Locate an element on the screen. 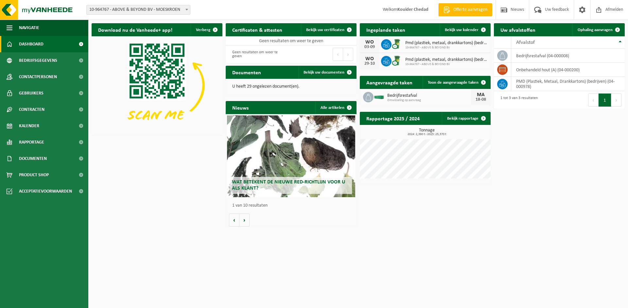 The height and width of the screenshot is (308, 628). span: Kalender is located at coordinates (29, 126).